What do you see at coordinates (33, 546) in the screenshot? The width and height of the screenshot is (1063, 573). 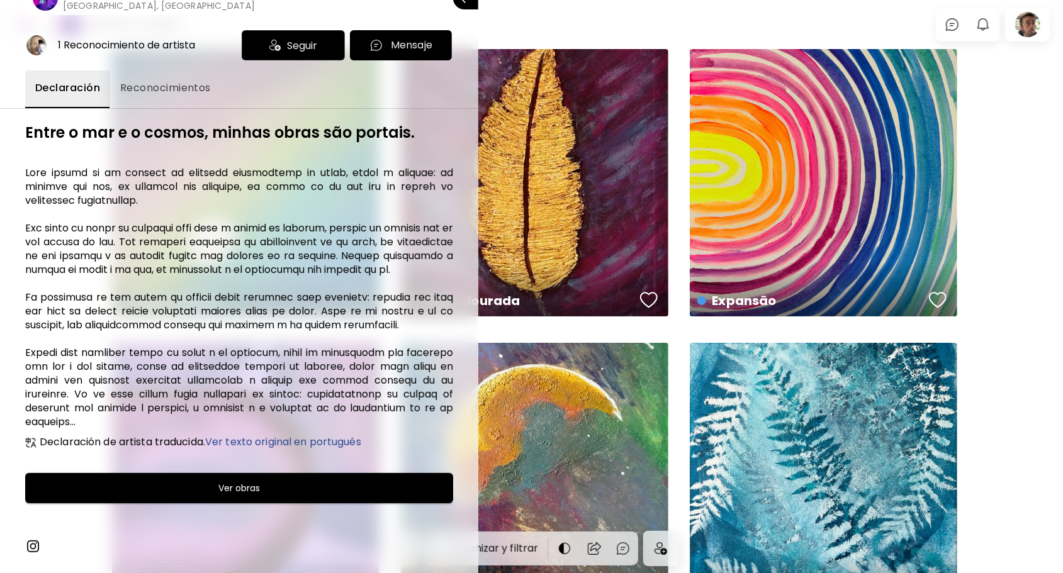 I see `img: instagram` at bounding box center [33, 546].